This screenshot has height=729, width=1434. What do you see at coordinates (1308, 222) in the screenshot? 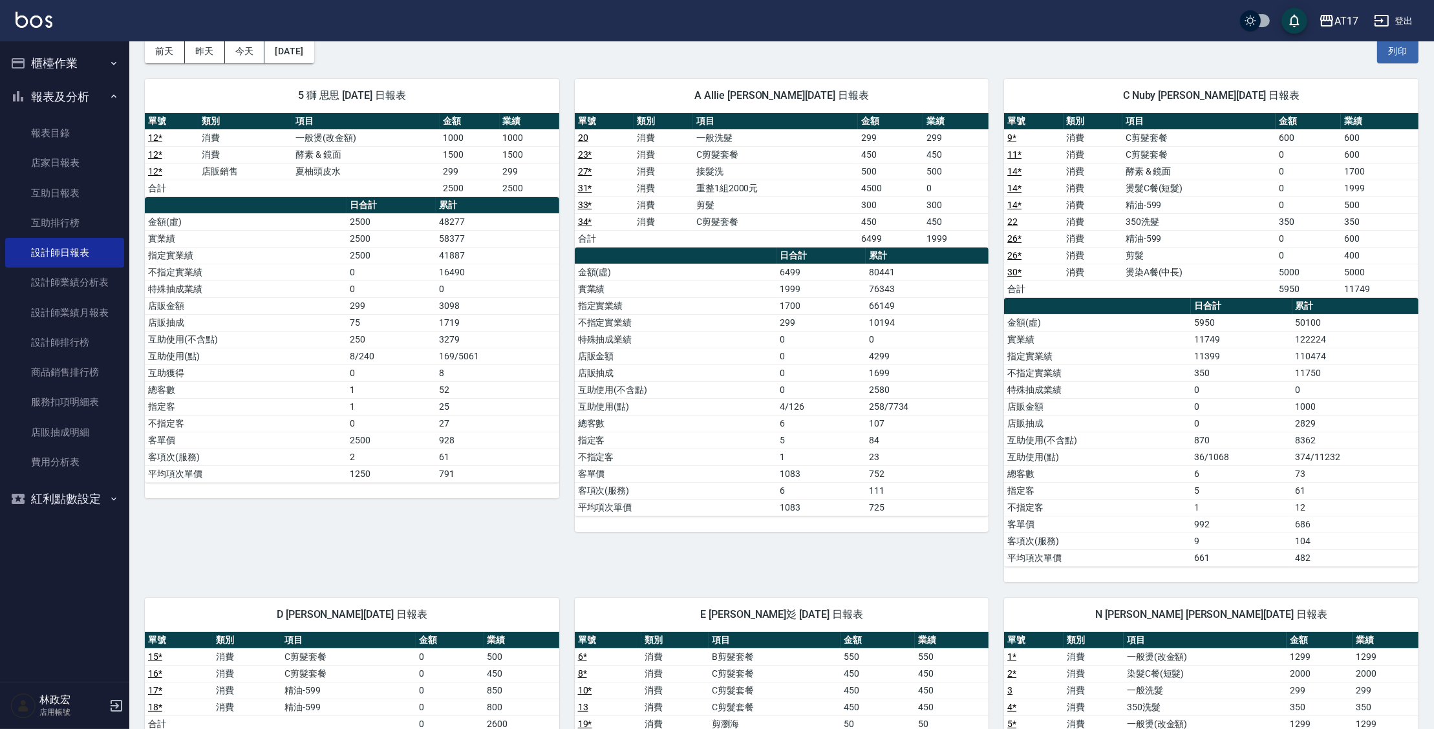
I see `td: 350` at bounding box center [1308, 222].